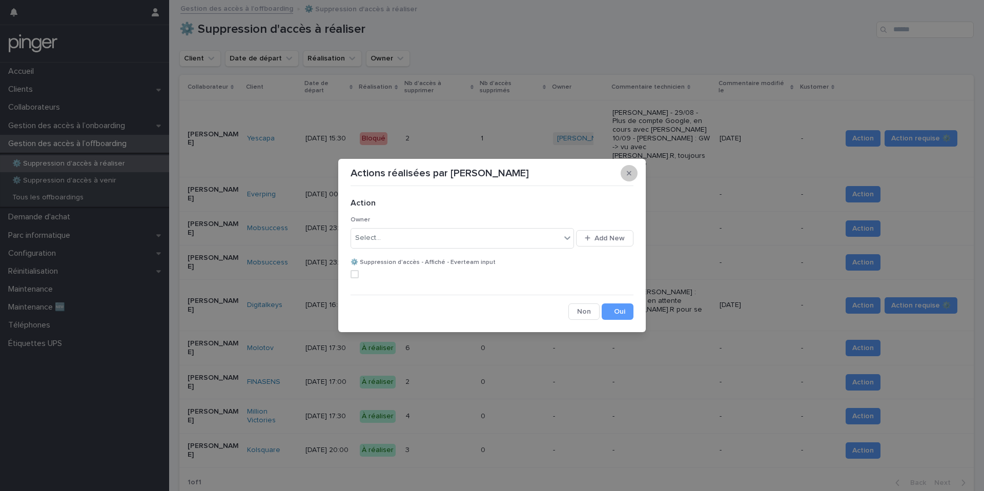 The image size is (984, 491). I want to click on button: Add New, so click(604, 238).